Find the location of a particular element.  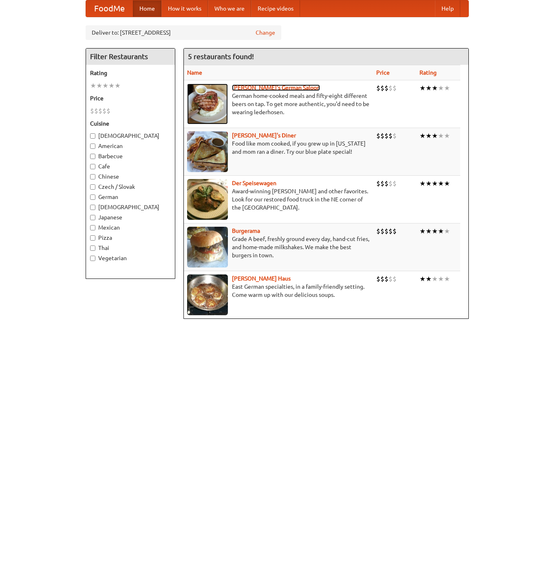

input: Cafe is located at coordinates (93, 166).